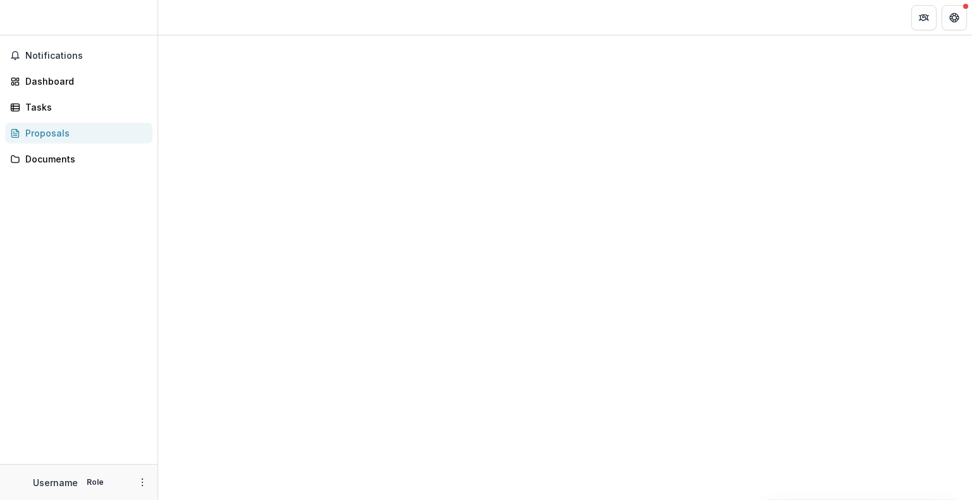 The width and height of the screenshot is (972, 500). What do you see at coordinates (83, 133) in the screenshot?
I see `div: Proposals` at bounding box center [83, 133].